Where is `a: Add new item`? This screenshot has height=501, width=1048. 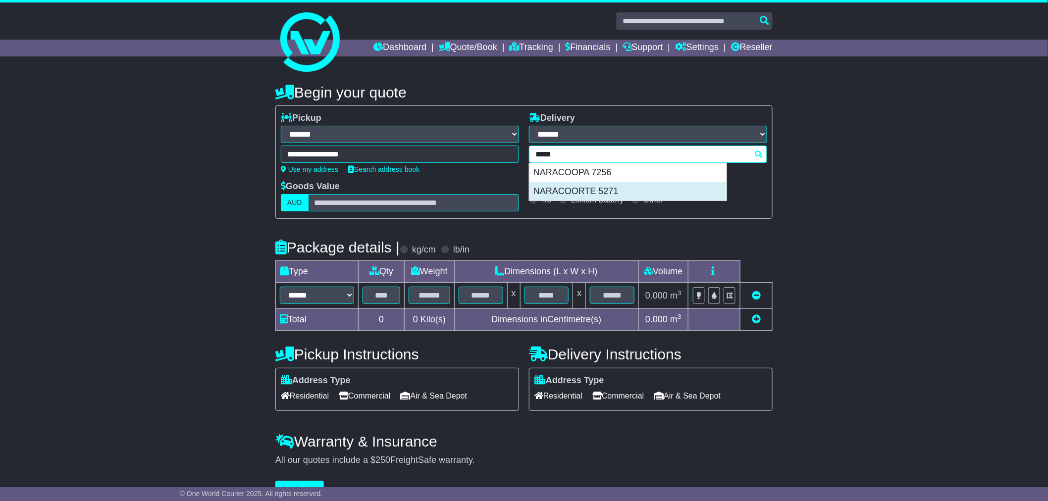
a: Add new item is located at coordinates (756, 319).